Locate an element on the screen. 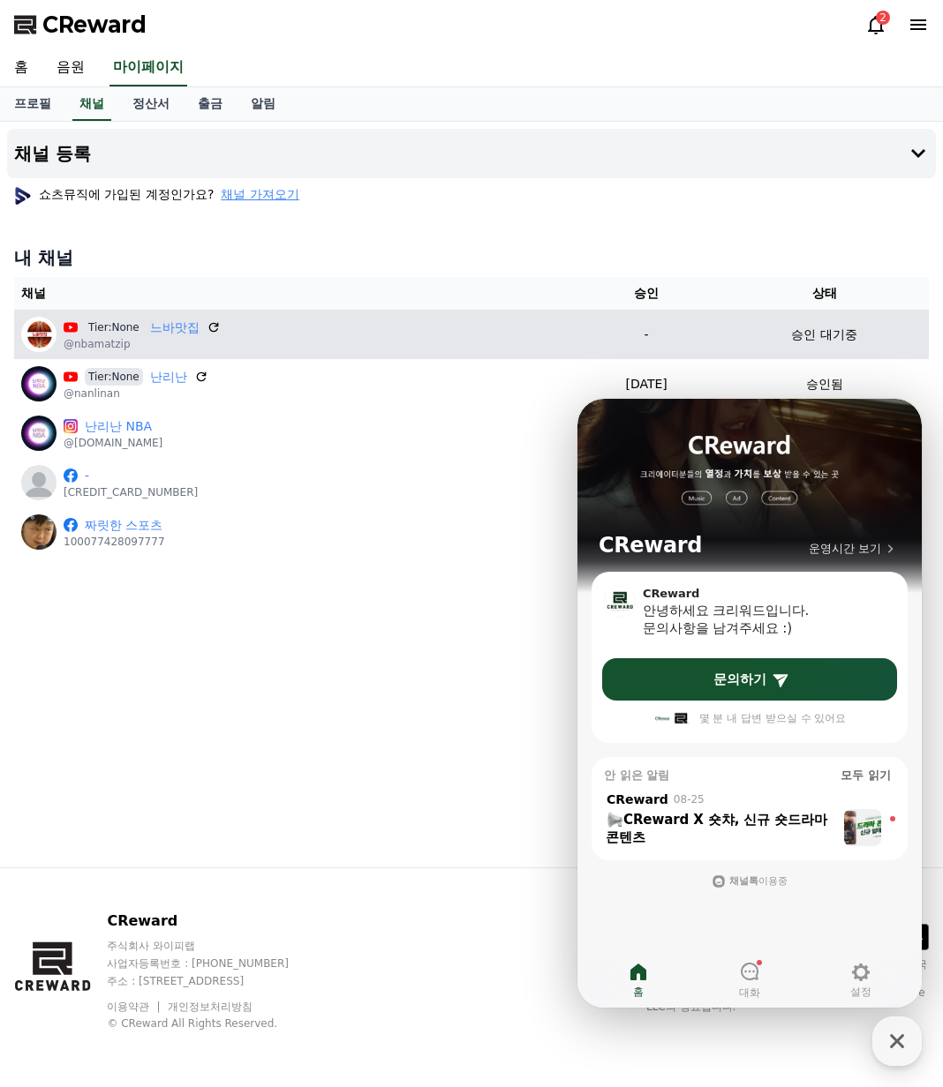  span: 운영시간 보기 is located at coordinates (267, 150).